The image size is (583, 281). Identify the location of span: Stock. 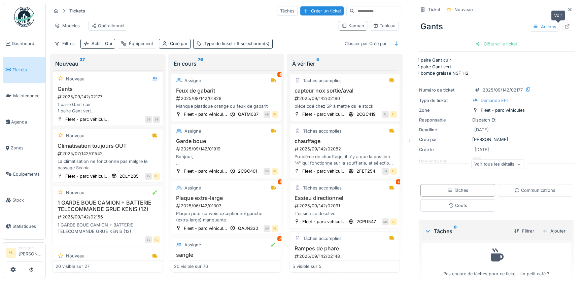
(28, 200).